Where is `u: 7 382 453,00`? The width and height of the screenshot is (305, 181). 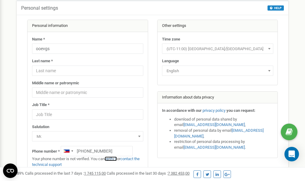 u: 7 382 453,00 is located at coordinates (179, 173).